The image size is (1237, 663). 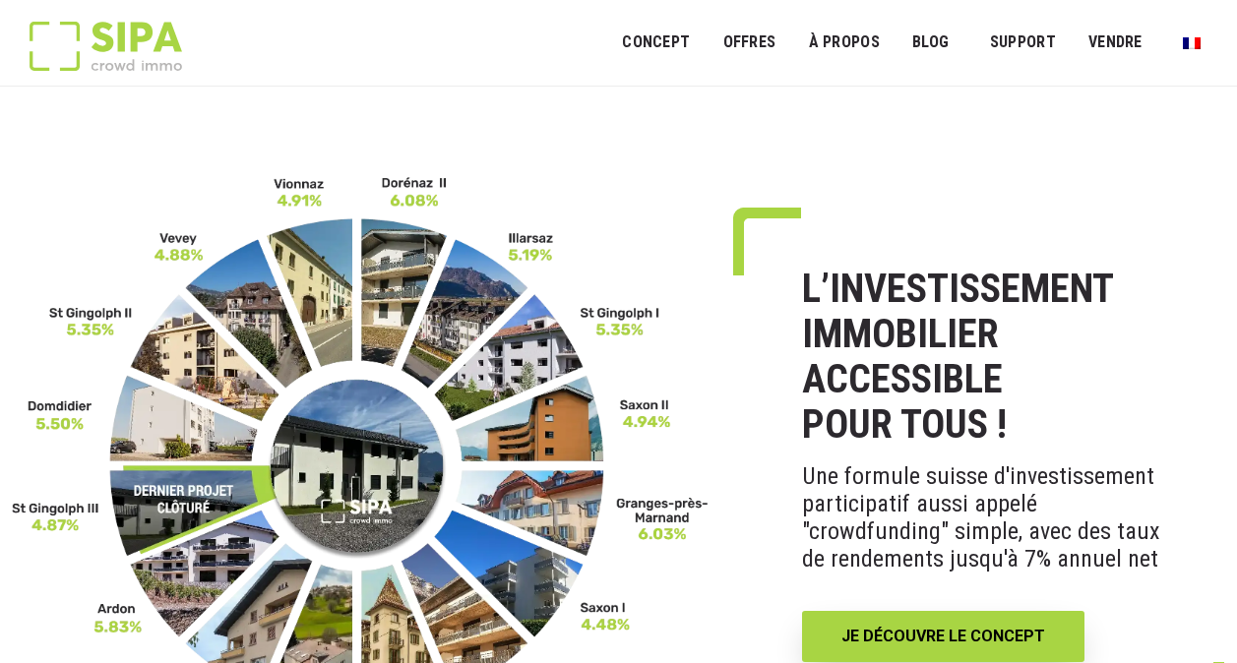 I want to click on a: Blog, so click(x=931, y=42).